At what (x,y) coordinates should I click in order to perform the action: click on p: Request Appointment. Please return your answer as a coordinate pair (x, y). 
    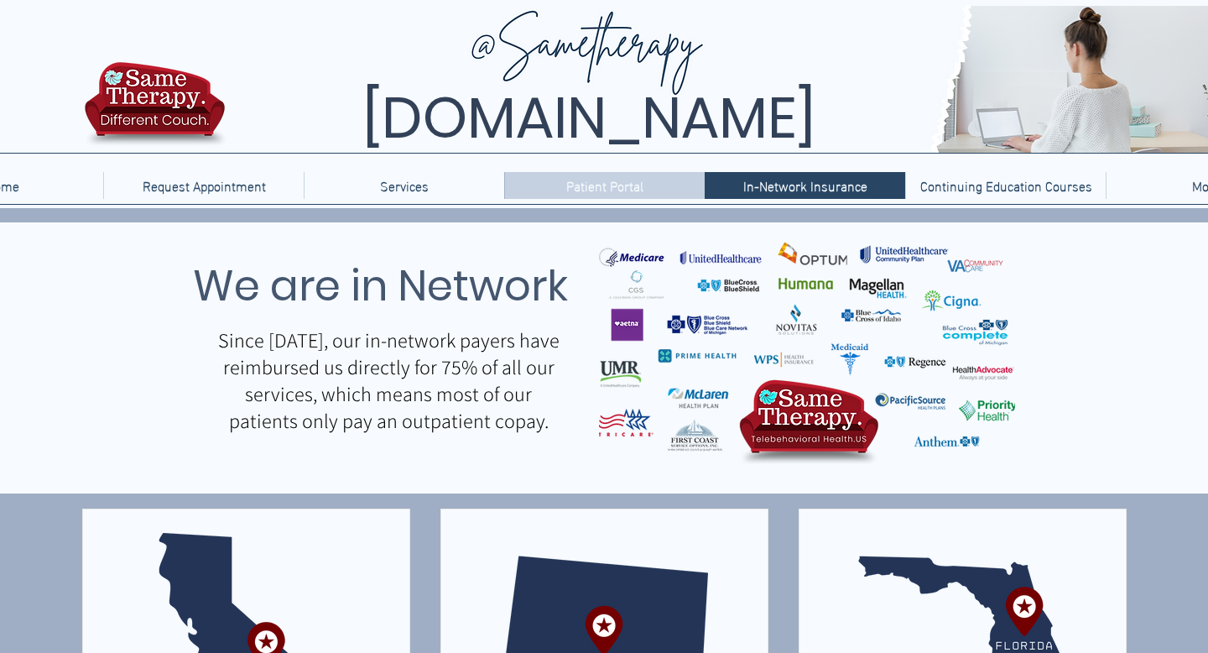
    Looking at the image, I should click on (204, 185).